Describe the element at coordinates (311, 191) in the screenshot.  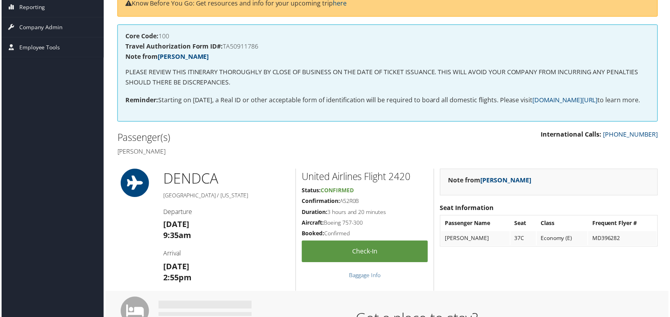
I see `strong: Status:` at that location.